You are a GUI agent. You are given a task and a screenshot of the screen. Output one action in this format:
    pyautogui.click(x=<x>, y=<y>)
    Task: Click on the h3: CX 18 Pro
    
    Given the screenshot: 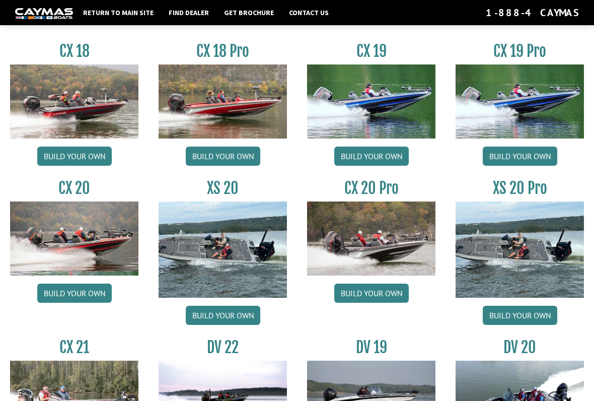 What is the action you would take?
    pyautogui.click(x=222, y=51)
    